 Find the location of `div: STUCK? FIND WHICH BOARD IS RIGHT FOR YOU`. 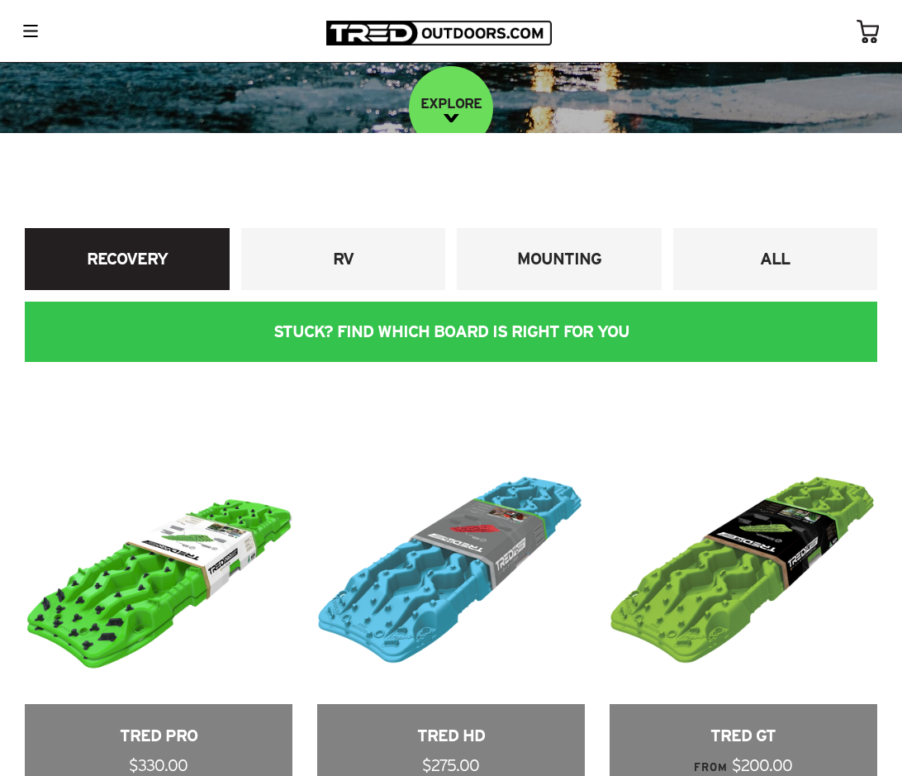

div: STUCK? FIND WHICH BOARD IS RIGHT FOR YOU is located at coordinates (451, 332).